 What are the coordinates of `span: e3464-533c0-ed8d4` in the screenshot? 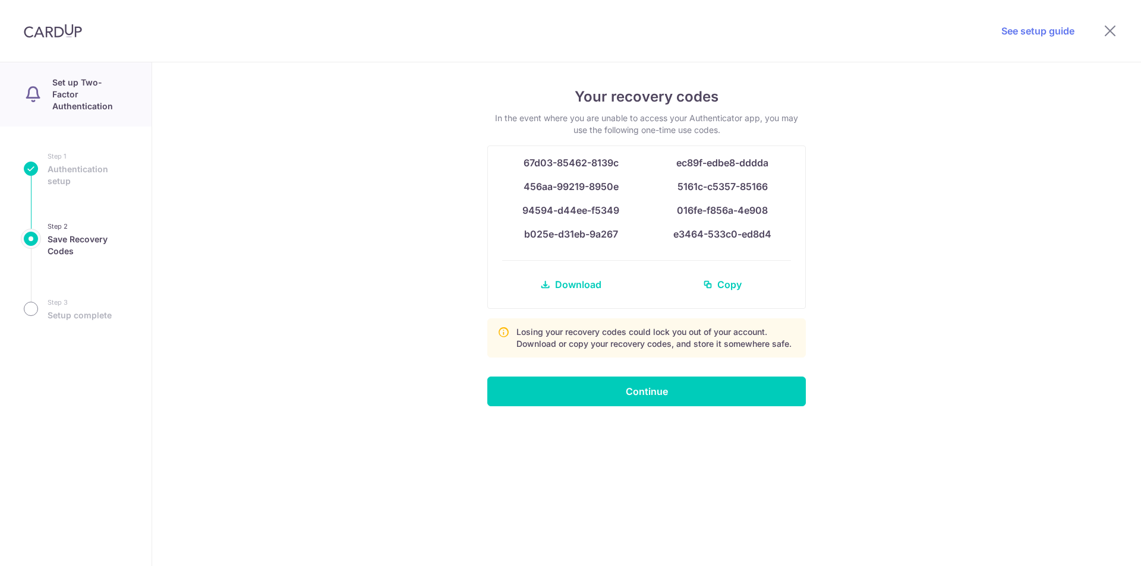 It's located at (722, 234).